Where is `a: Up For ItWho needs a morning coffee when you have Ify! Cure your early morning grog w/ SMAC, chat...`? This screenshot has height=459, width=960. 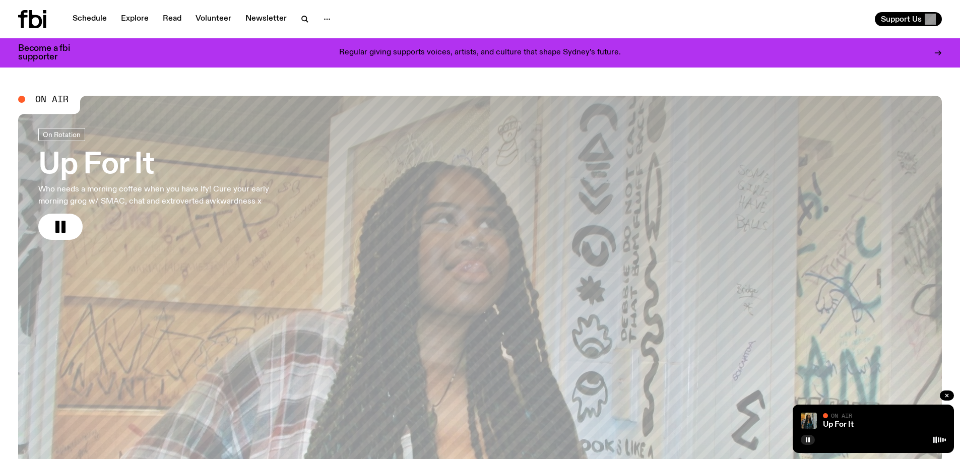 a: Up For ItWho needs a morning coffee when you have Ify! Cure your early morning grog w/ SMAC, chat... is located at coordinates (167, 184).